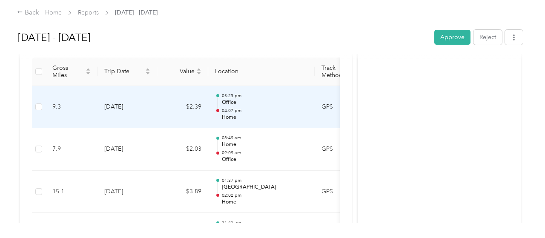  I want to click on p: 02:02 pm, so click(265, 195).